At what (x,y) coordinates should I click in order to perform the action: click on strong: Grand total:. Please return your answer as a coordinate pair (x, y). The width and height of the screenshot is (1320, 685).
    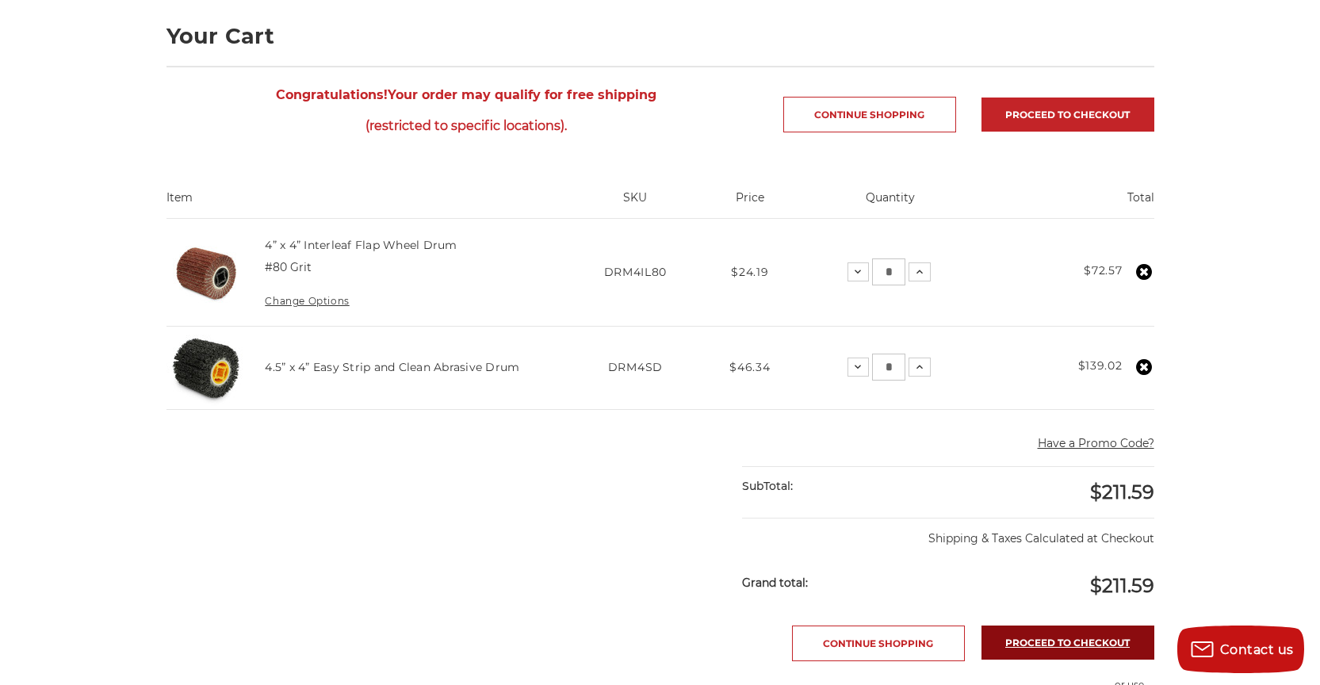
    Looking at the image, I should click on (774, 583).